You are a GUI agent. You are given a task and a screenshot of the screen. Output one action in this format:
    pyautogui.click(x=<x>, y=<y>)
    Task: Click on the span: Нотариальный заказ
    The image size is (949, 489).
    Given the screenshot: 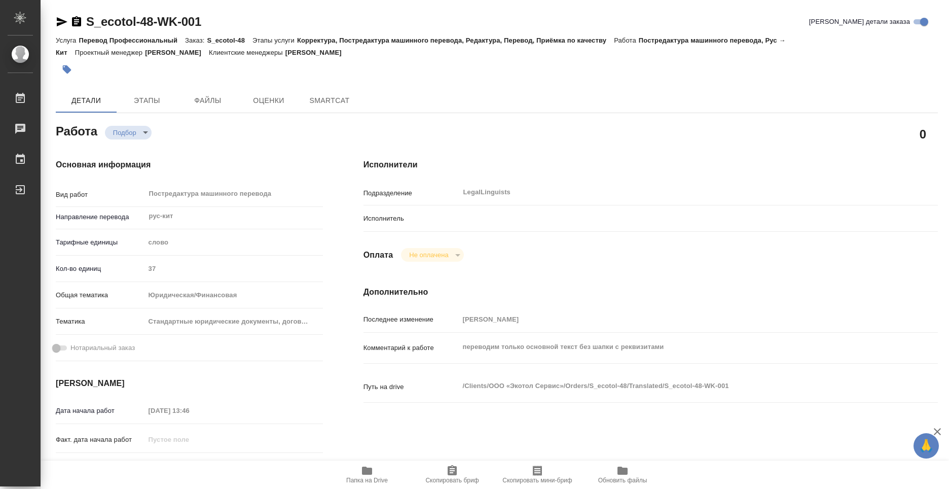 What is the action you would take?
    pyautogui.click(x=102, y=348)
    